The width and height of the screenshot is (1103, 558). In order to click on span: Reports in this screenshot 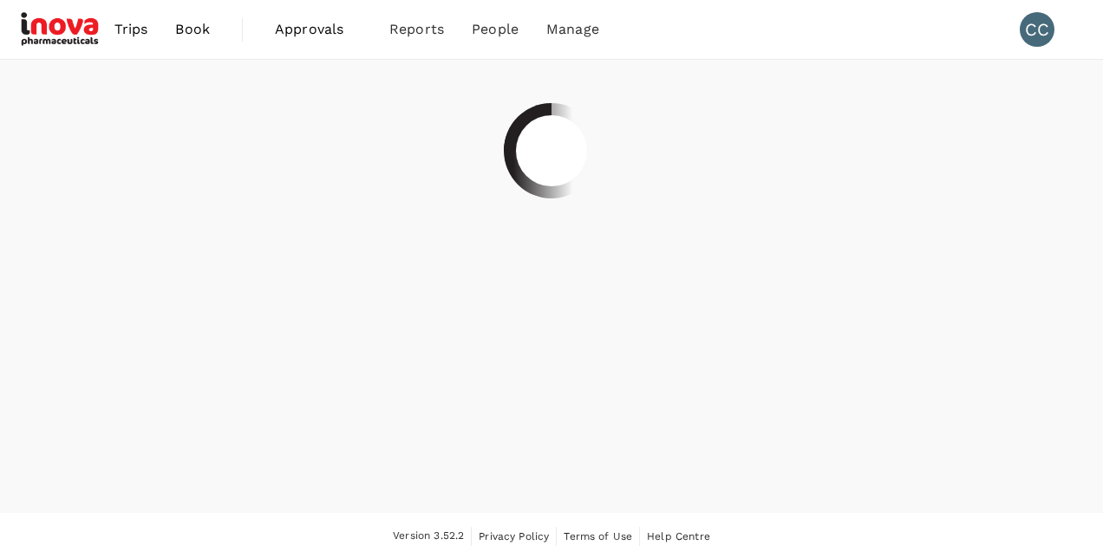, I will do `click(416, 29)`.